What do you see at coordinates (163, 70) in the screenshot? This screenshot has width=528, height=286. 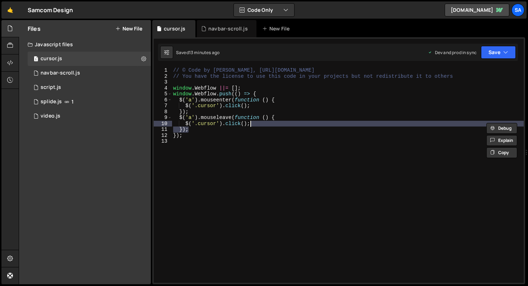 I see `div: 1` at bounding box center [163, 70].